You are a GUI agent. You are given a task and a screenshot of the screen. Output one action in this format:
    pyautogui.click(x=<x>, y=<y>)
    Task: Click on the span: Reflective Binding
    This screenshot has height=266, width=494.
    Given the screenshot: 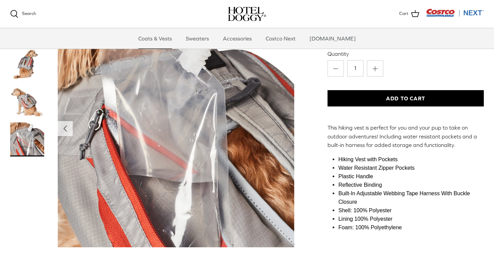 What is the action you would take?
    pyautogui.click(x=360, y=185)
    